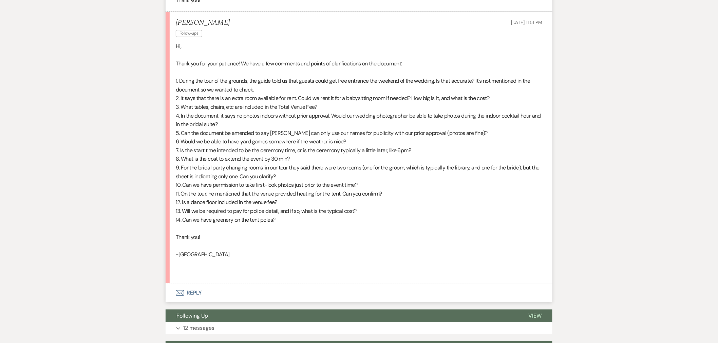 Image resolution: width=718 pixels, height=343 pixels. What do you see at coordinates (359, 107) in the screenshot?
I see `p: 3. What tables, chairs, etc are included in the Total Venue Fee?` at bounding box center [359, 107].